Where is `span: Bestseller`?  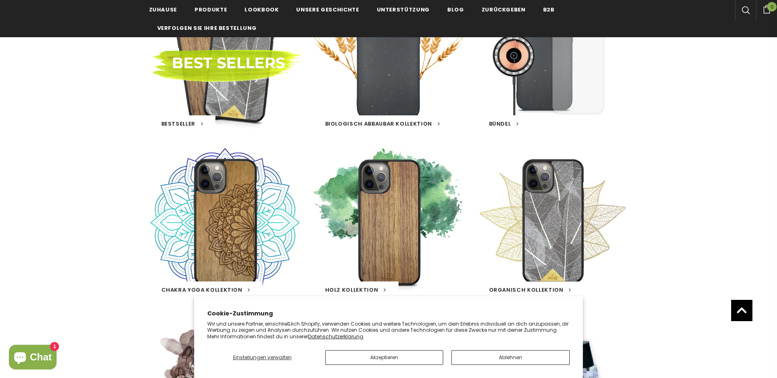 span: Bestseller is located at coordinates (179, 124).